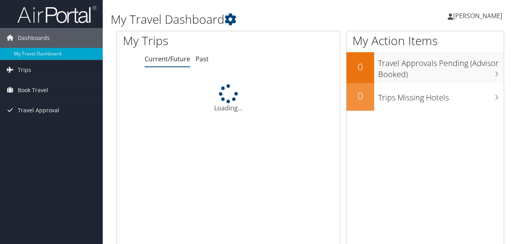 Image resolution: width=518 pixels, height=244 pixels. What do you see at coordinates (57, 14) in the screenshot?
I see `img: airportal-logo.png` at bounding box center [57, 14].